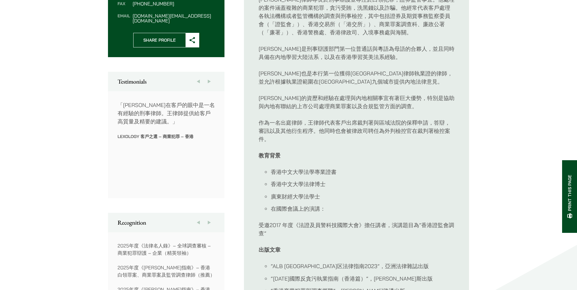  I want to click on li: 廣東財經大學法學士, so click(363, 197).